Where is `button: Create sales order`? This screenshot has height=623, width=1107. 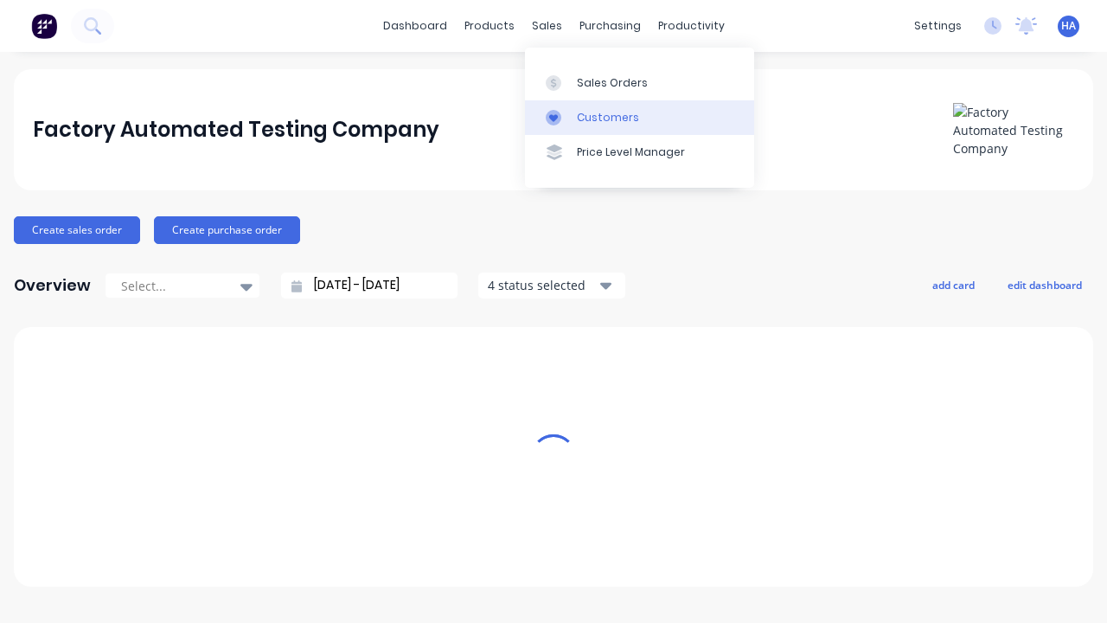
button: Create sales order is located at coordinates (77, 230).